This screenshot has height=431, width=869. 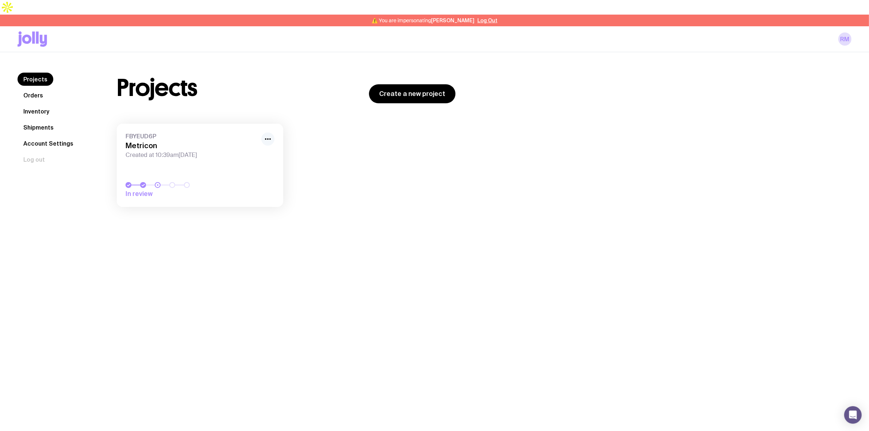 I want to click on a: Projects, so click(x=35, y=79).